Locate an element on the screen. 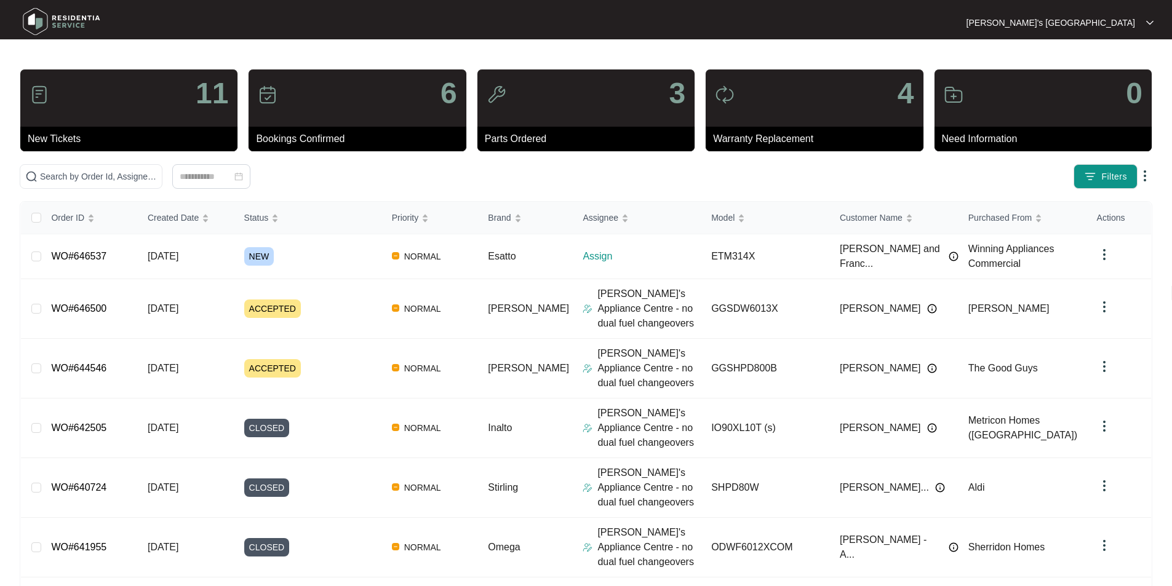 The width and height of the screenshot is (1172, 586). span: Status is located at coordinates (257, 218).